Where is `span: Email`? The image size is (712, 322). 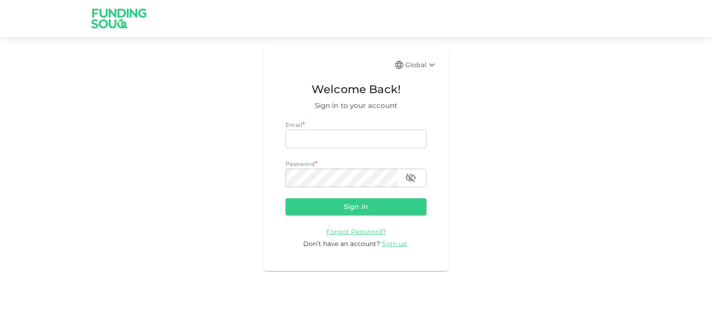 span: Email is located at coordinates (294, 125).